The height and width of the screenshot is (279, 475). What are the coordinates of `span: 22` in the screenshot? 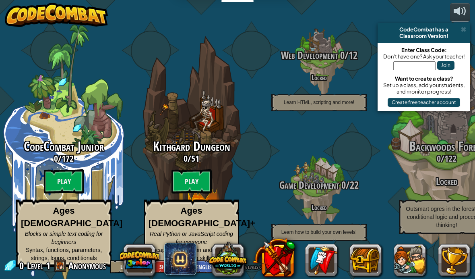 It's located at (355, 185).